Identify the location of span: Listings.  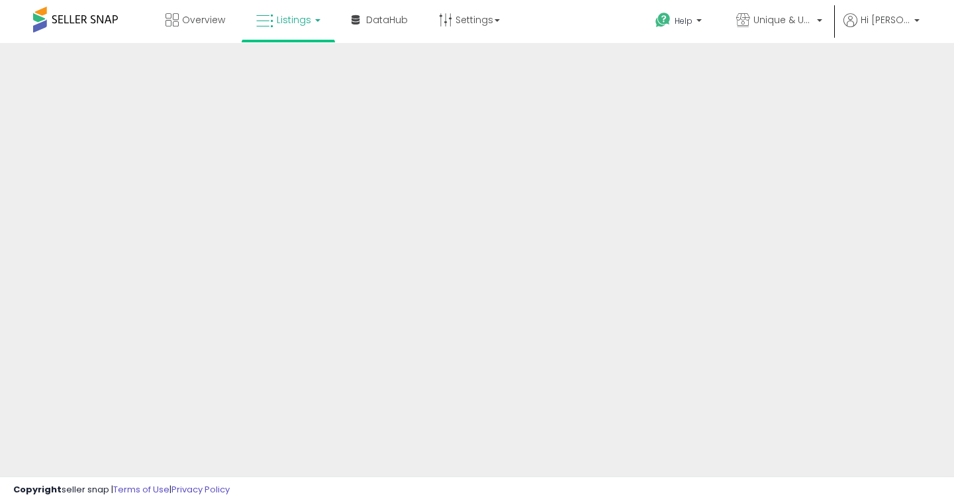
(294, 20).